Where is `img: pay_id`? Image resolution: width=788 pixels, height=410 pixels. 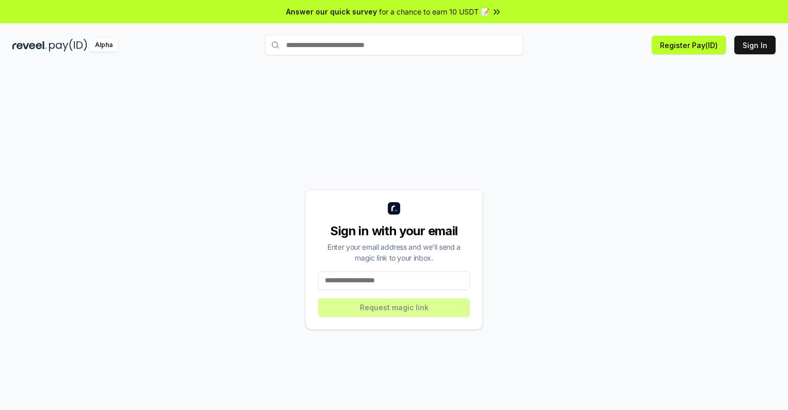 img: pay_id is located at coordinates (68, 45).